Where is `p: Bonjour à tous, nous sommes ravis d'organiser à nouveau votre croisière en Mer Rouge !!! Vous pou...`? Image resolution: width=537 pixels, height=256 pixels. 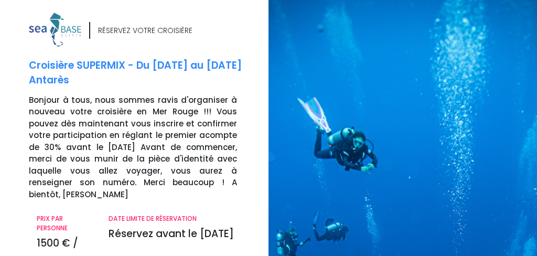
p: Bonjour à tous, nous sommes ravis d'organiser à nouveau votre croisière en Mer Rouge !!! Vous pou... is located at coordinates (145, 147).